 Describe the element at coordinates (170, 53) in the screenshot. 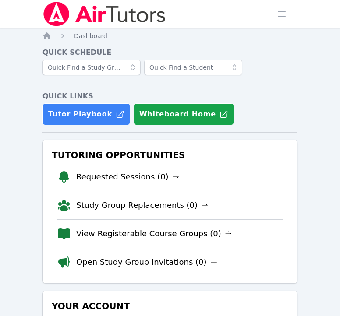

I see `h4: Quick Schedule` at that location.